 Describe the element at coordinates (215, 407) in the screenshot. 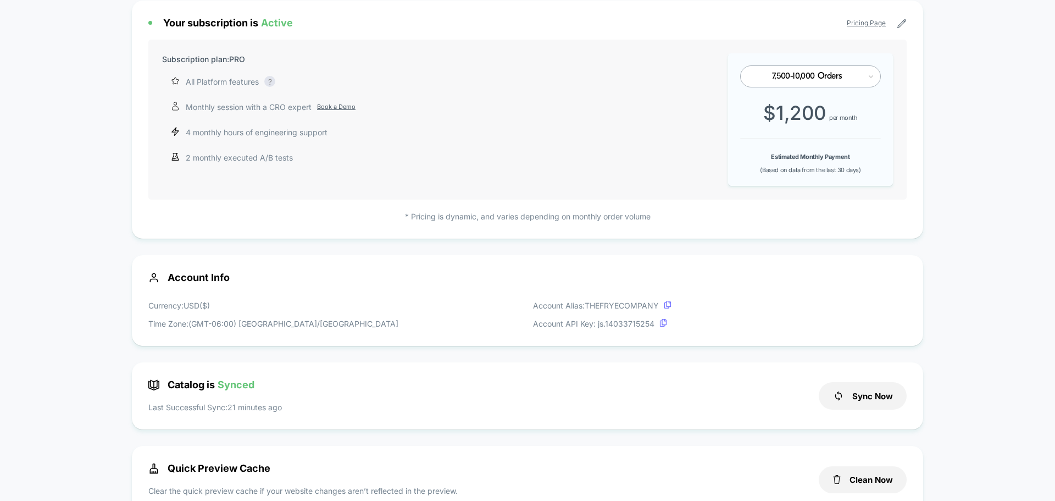

I see `p: Last Successful Sync: 21 minutes ago` at that location.